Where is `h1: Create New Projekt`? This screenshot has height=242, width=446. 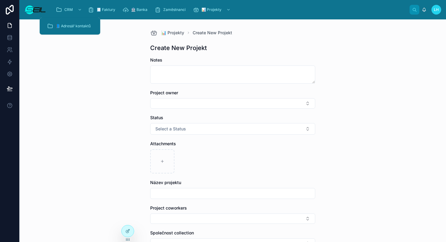 h1: Create New Projekt is located at coordinates (179, 48).